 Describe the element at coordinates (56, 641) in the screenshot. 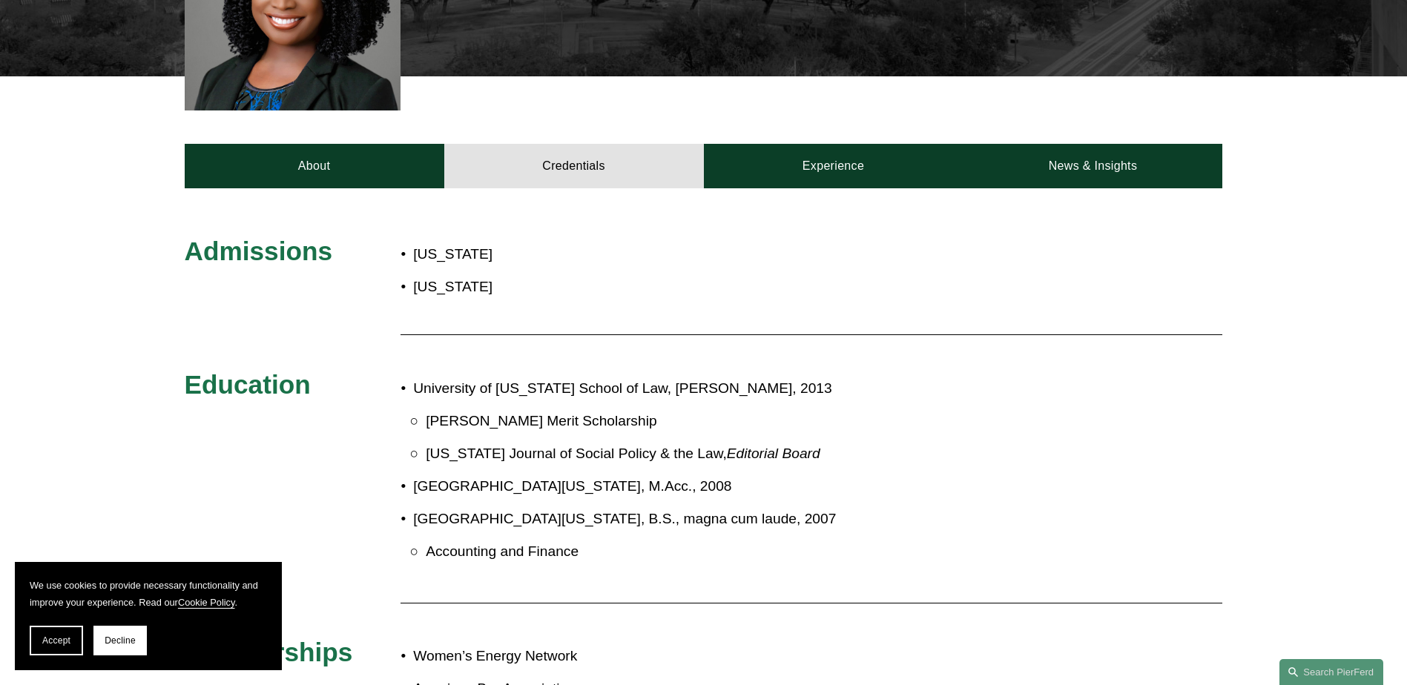

I see `button: Accept` at that location.